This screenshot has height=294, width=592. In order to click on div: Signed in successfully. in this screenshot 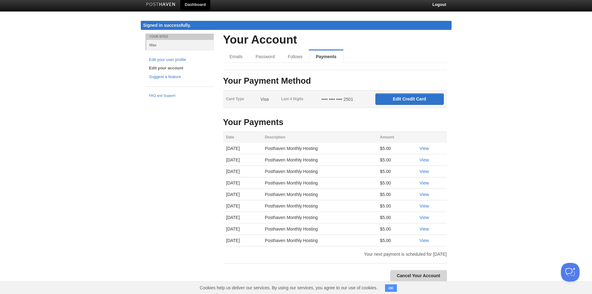, I will do `click(296, 25)`.